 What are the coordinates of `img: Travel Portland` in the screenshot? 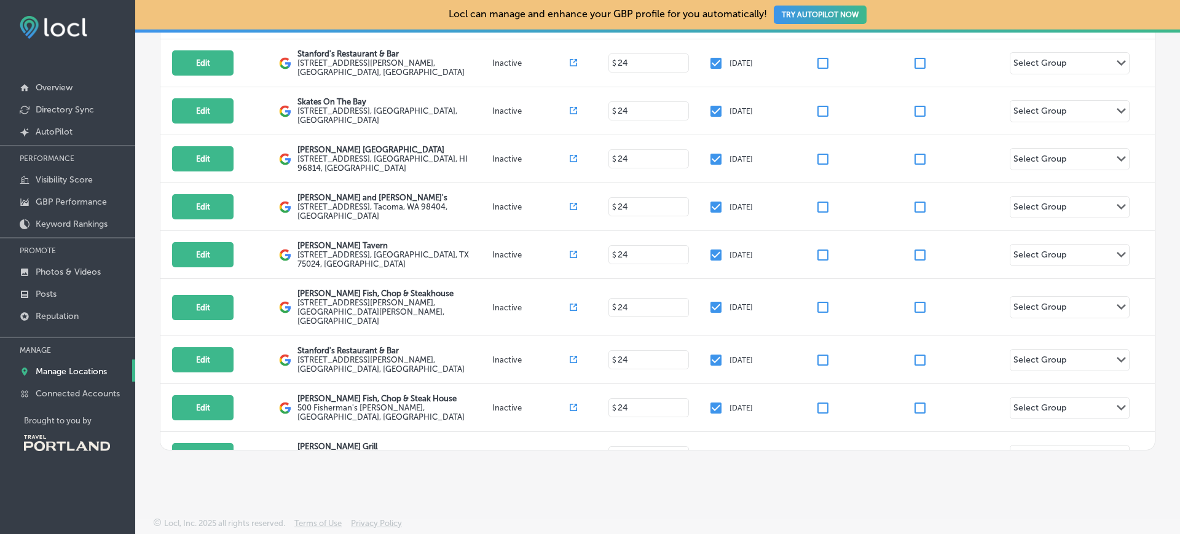 It's located at (67, 443).